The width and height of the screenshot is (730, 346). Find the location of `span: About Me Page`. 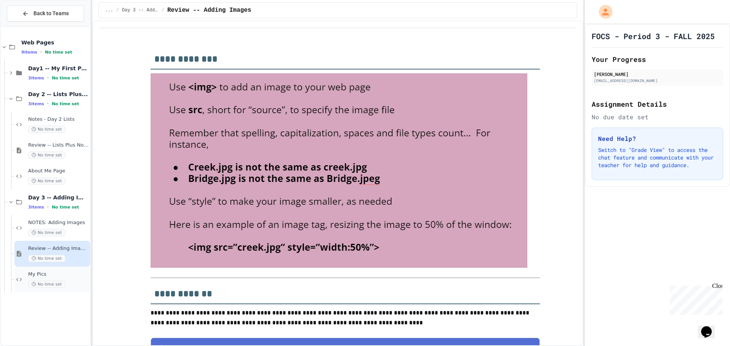

span: About Me Page is located at coordinates (58, 171).